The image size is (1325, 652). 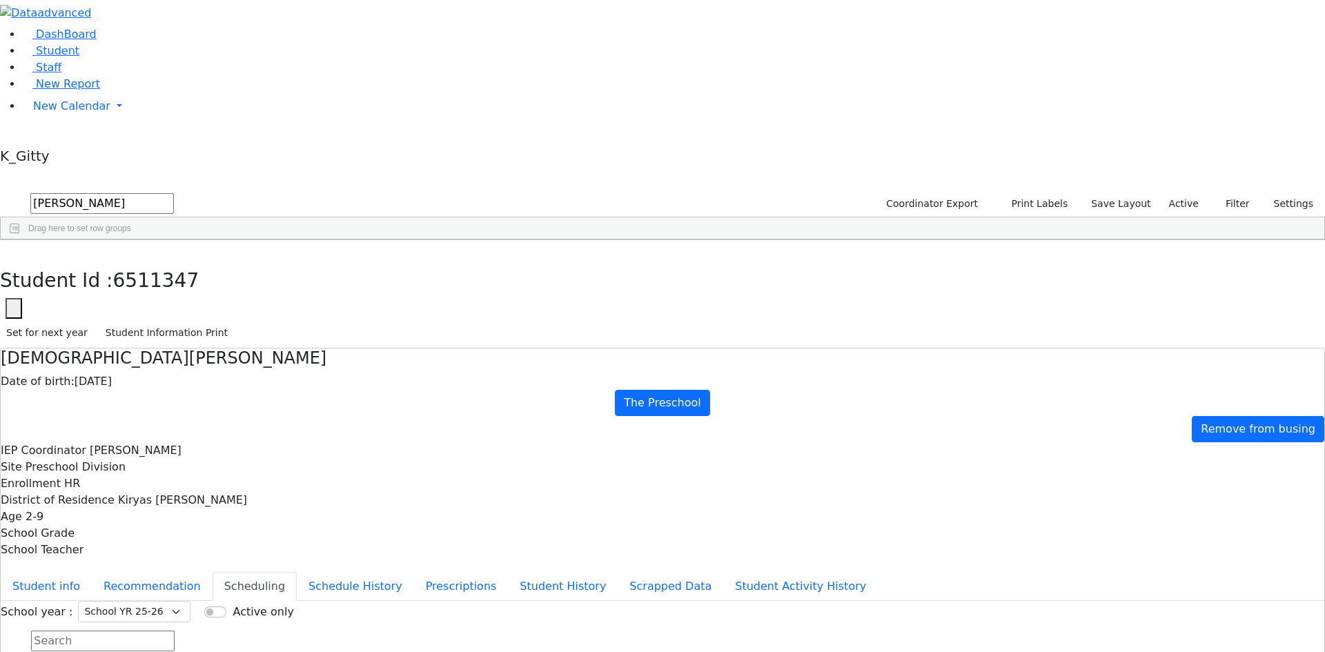 I want to click on button: Print Labels, so click(x=1034, y=204).